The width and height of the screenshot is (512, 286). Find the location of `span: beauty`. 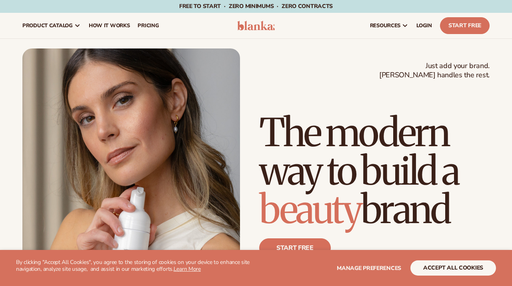

span: beauty is located at coordinates (310, 209).